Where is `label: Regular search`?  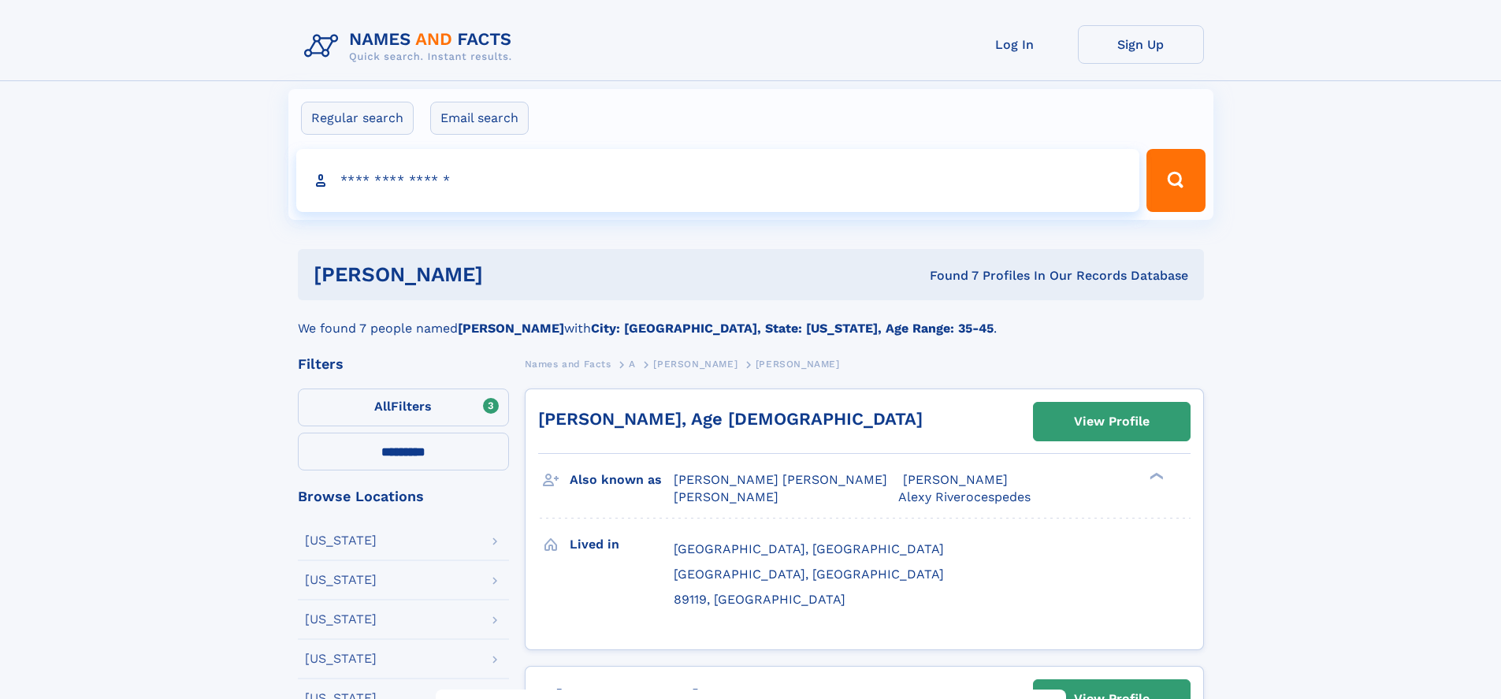
label: Regular search is located at coordinates (357, 118).